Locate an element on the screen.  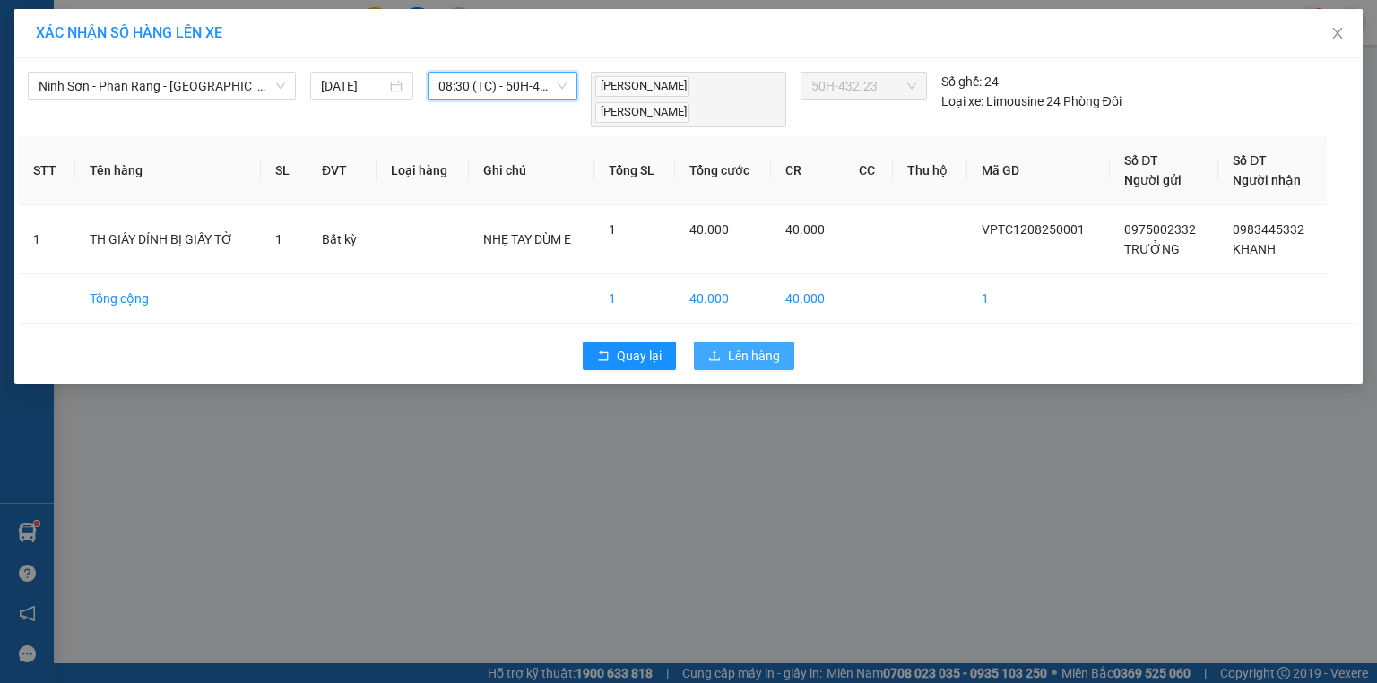
span: XÁC NHẬN SỐ HÀNG LÊN XE is located at coordinates (129, 32).